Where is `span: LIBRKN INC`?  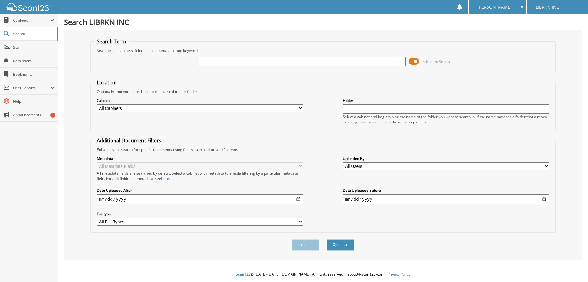 span: LIBRKN INC is located at coordinates (548, 7).